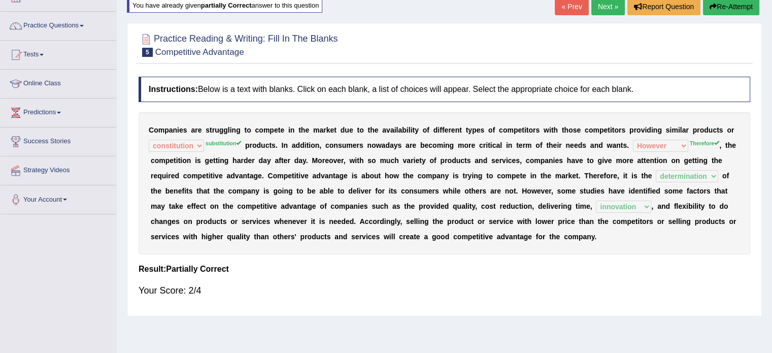 The height and width of the screenshot is (353, 772). I want to click on b: l, so click(397, 130).